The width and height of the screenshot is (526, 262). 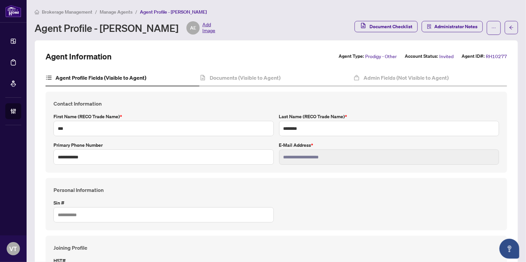 I want to click on h4: Contact Information, so click(x=276, y=104).